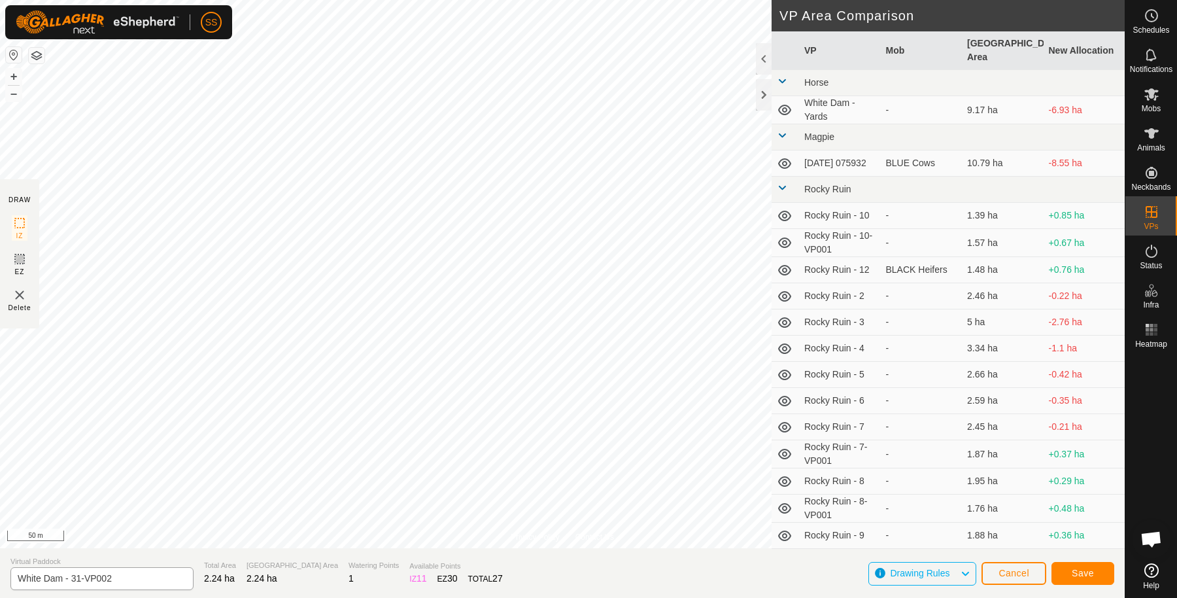 The width and height of the screenshot is (1177, 598). I want to click on span: Status, so click(1151, 266).